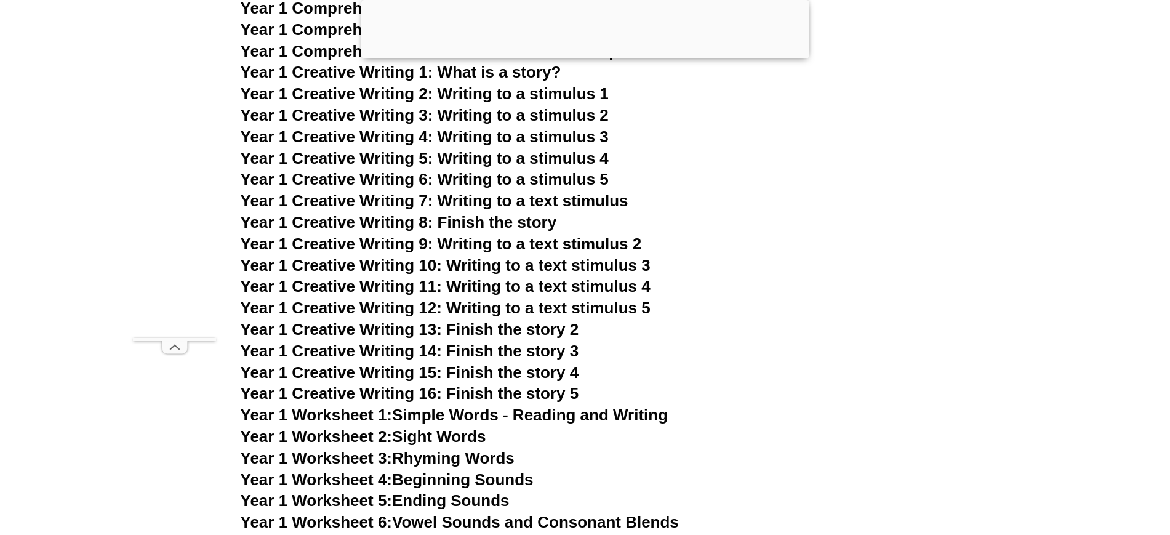  I want to click on a: Year 1 Worksheet 3:Rhyming Words, so click(377, 458).